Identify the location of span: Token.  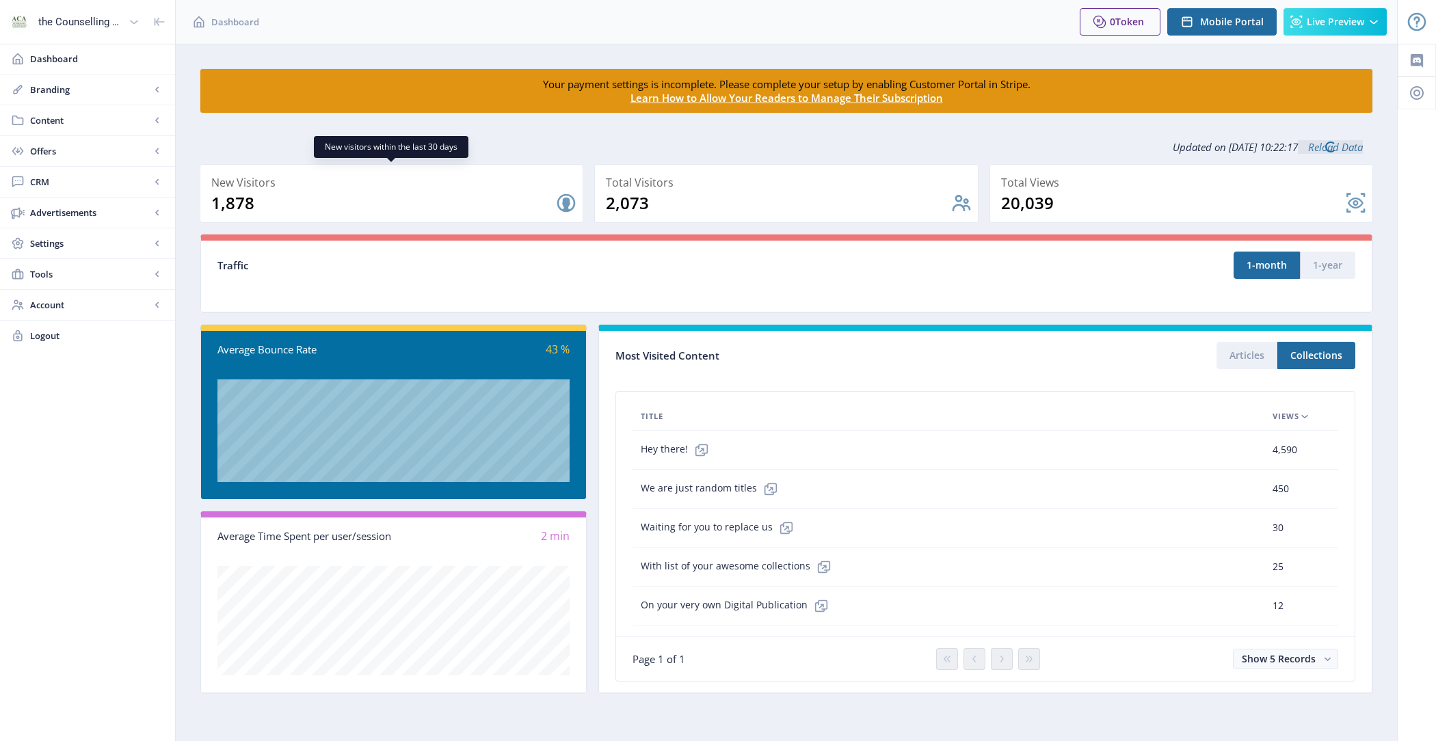
(1130, 21).